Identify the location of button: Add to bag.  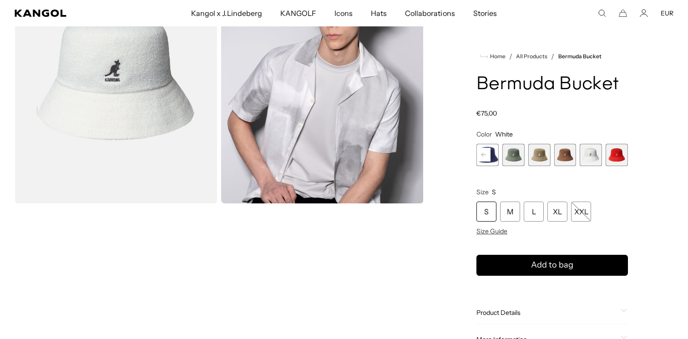
(552, 265).